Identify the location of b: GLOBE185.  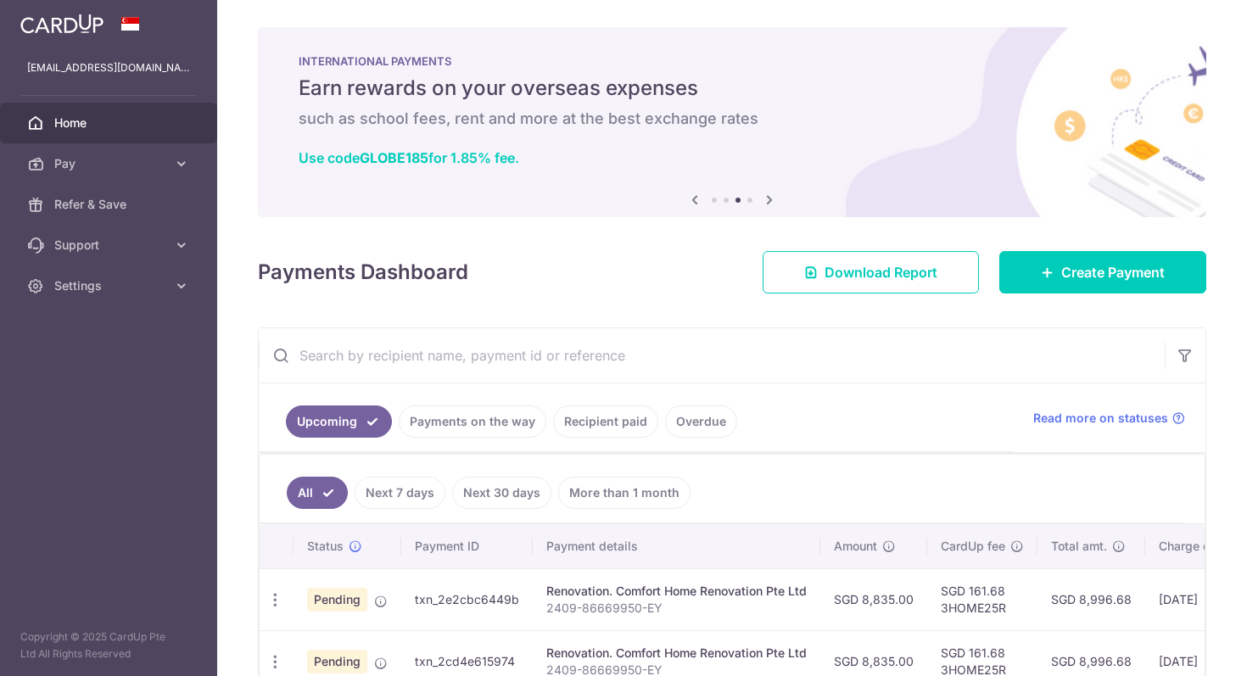
(394, 158).